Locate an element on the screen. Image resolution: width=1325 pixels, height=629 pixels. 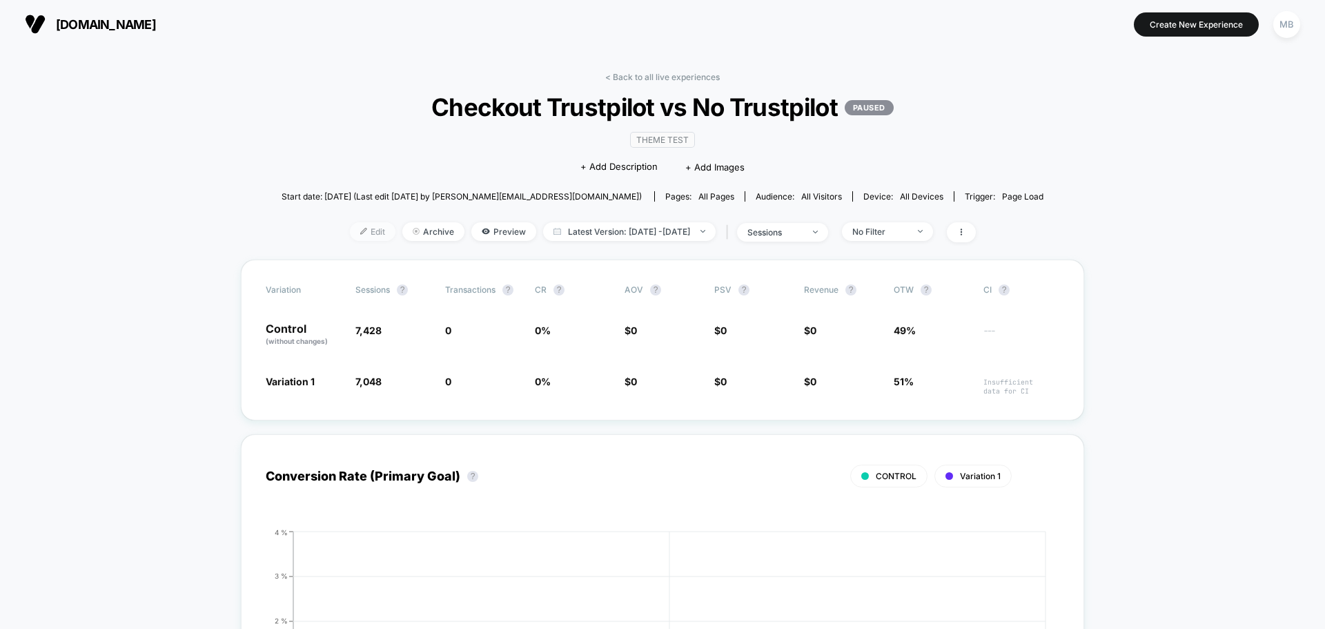
span: AOV is located at coordinates (634, 289).